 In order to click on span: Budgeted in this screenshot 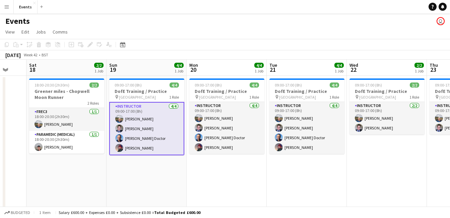, I will do `click(20, 212)`.